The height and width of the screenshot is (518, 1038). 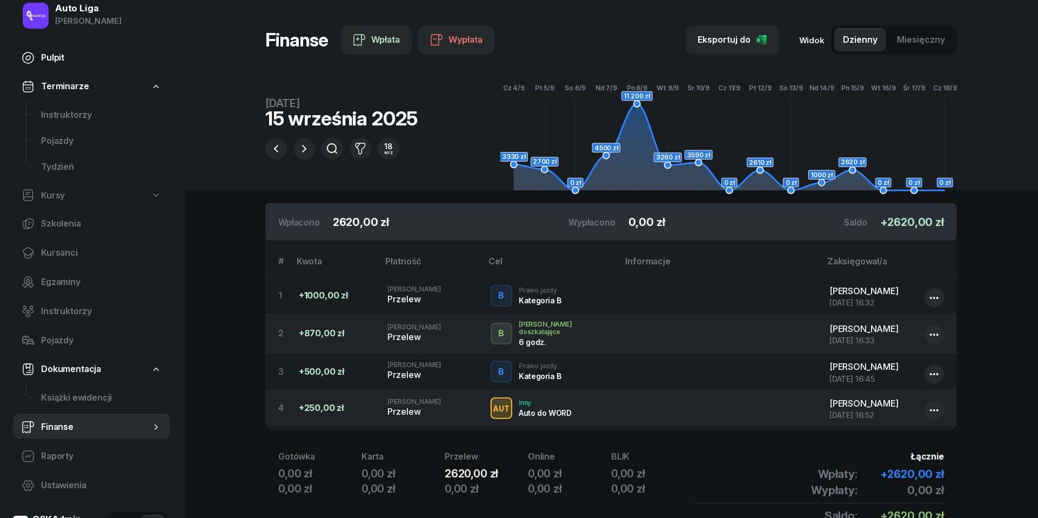 What do you see at coordinates (545, 412) in the screenshot?
I see `div: Auto do WORD` at bounding box center [545, 412].